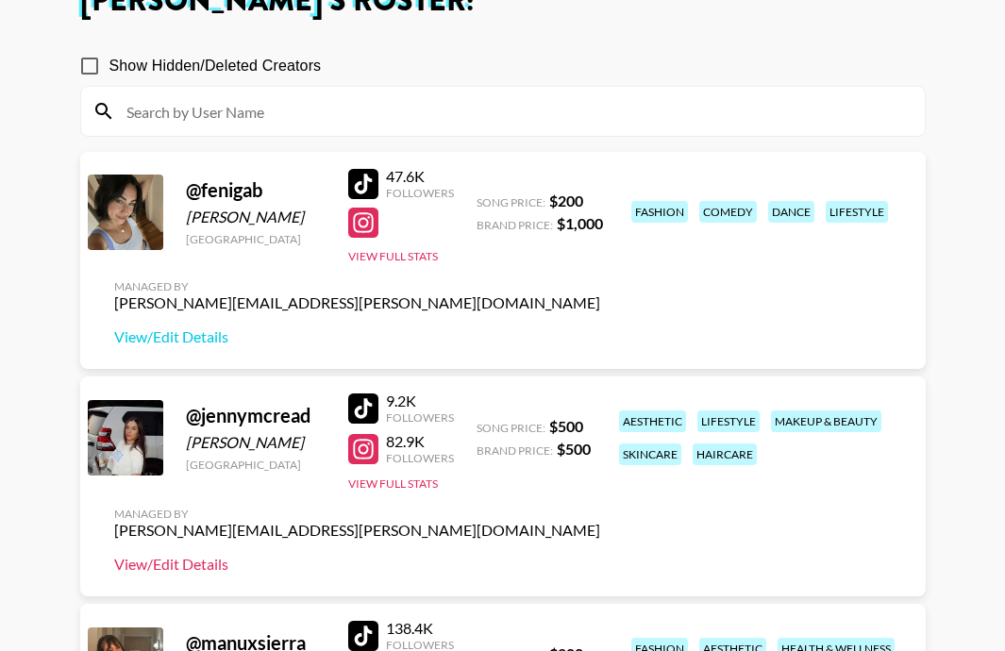  I want to click on div: 82.9K, so click(420, 442).